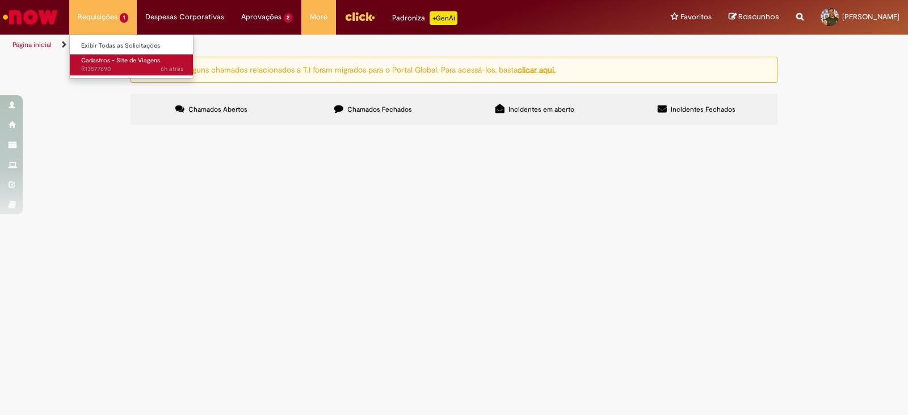 Image resolution: width=908 pixels, height=415 pixels. Describe the element at coordinates (542, 110) in the screenshot. I see `span: Incidentes em aberto` at that location.